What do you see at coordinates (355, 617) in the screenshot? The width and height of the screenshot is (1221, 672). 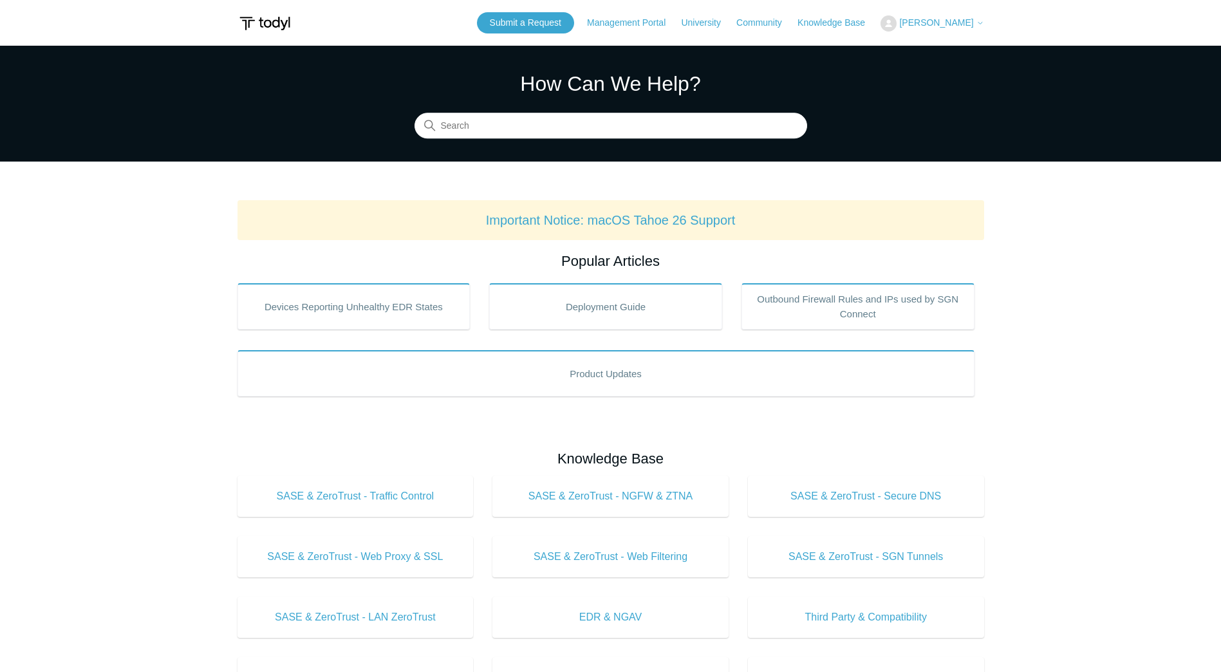 I see `span: SASE & ZeroTrust - LAN ZeroTrust` at bounding box center [355, 617].